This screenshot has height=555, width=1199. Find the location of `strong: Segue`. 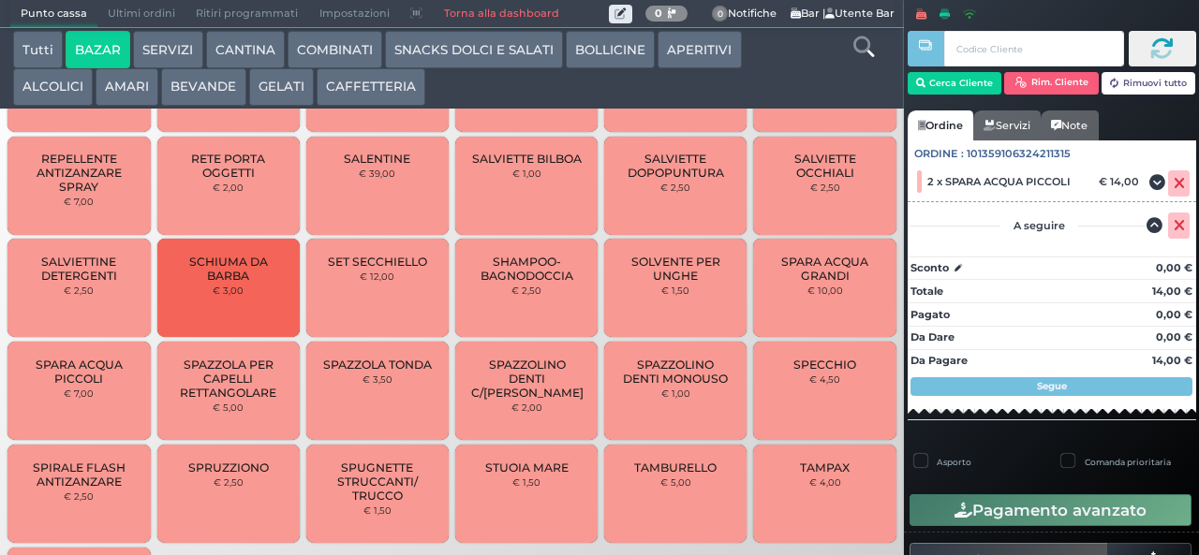

strong: Segue is located at coordinates (1052, 386).